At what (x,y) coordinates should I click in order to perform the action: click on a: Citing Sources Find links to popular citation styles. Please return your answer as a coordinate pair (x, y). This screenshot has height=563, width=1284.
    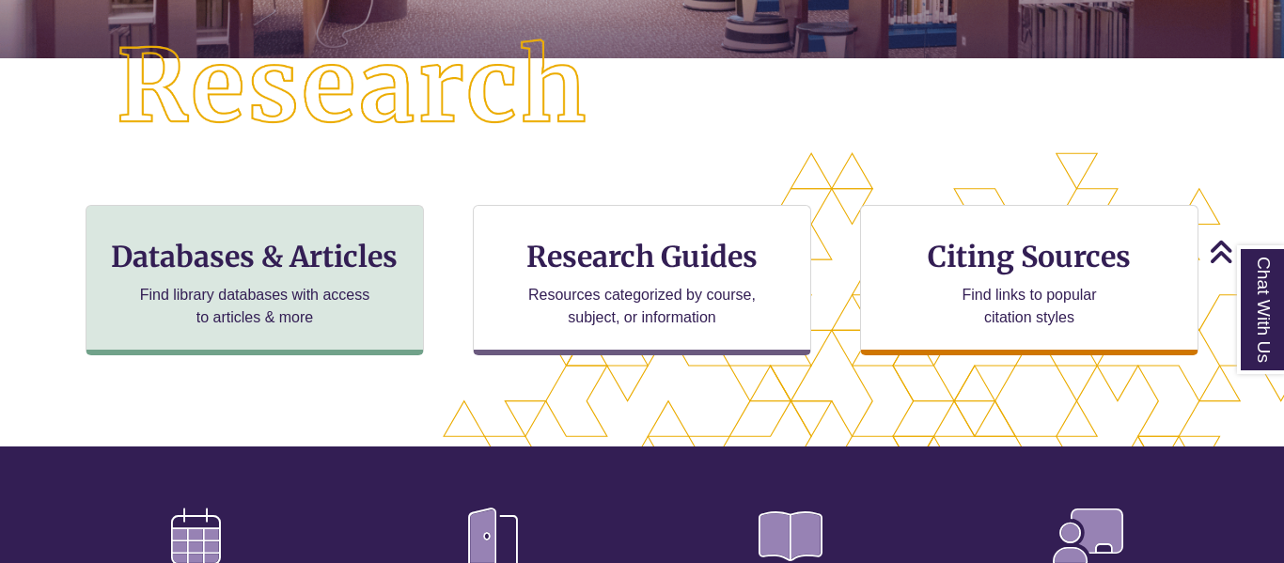
    Looking at the image, I should click on (1029, 280).